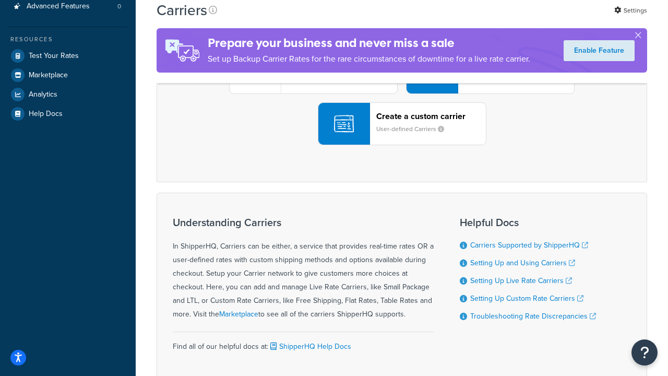  I want to click on span: Analytics, so click(43, 95).